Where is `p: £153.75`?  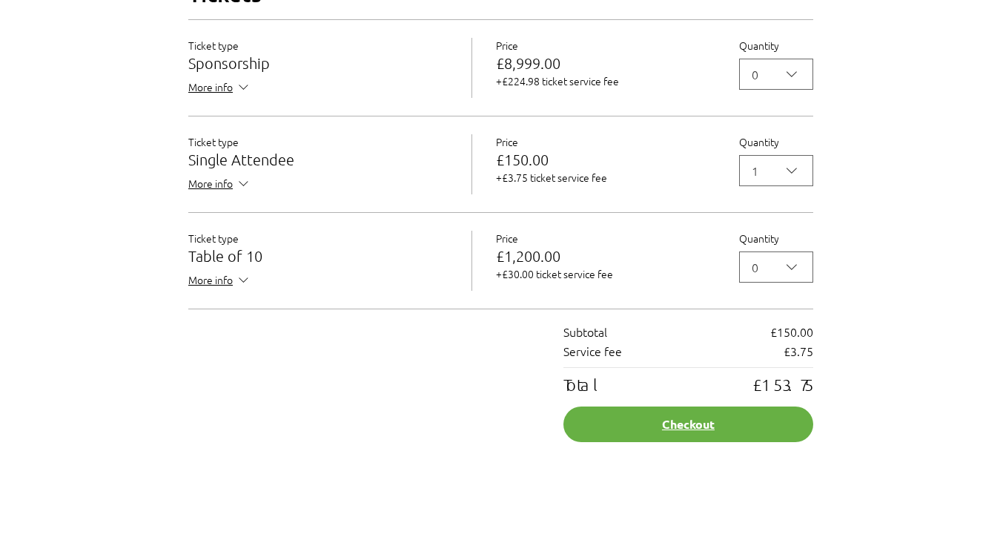 p: £153.75 is located at coordinates (783, 384).